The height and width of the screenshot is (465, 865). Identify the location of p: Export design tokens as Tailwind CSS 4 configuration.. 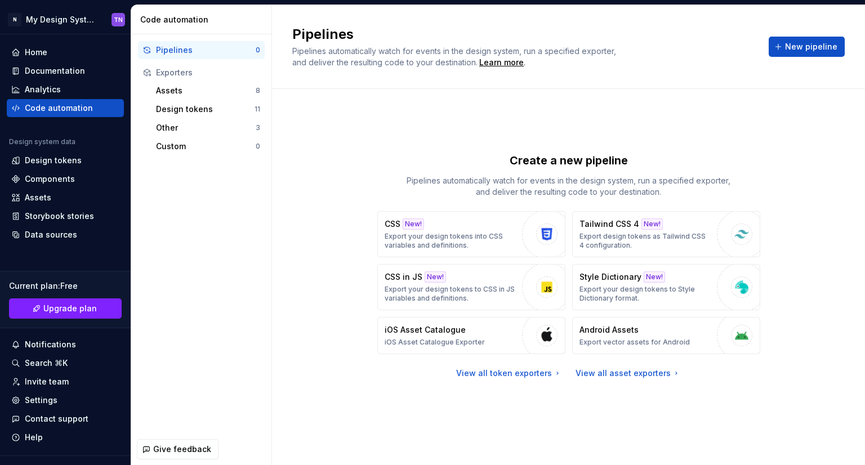
(646, 241).